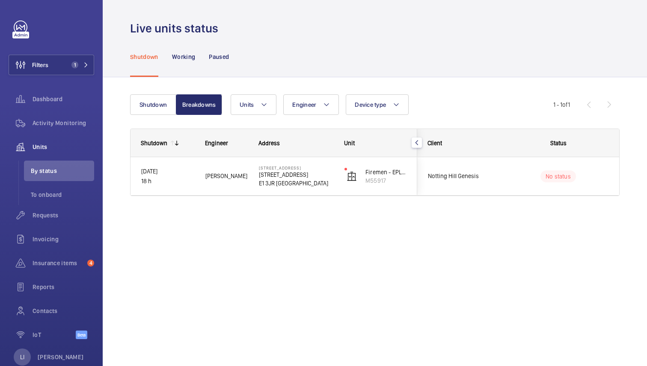 The width and height of the screenshot is (647, 366). What do you see at coordinates (40, 65) in the screenshot?
I see `span: Filters` at bounding box center [40, 65].